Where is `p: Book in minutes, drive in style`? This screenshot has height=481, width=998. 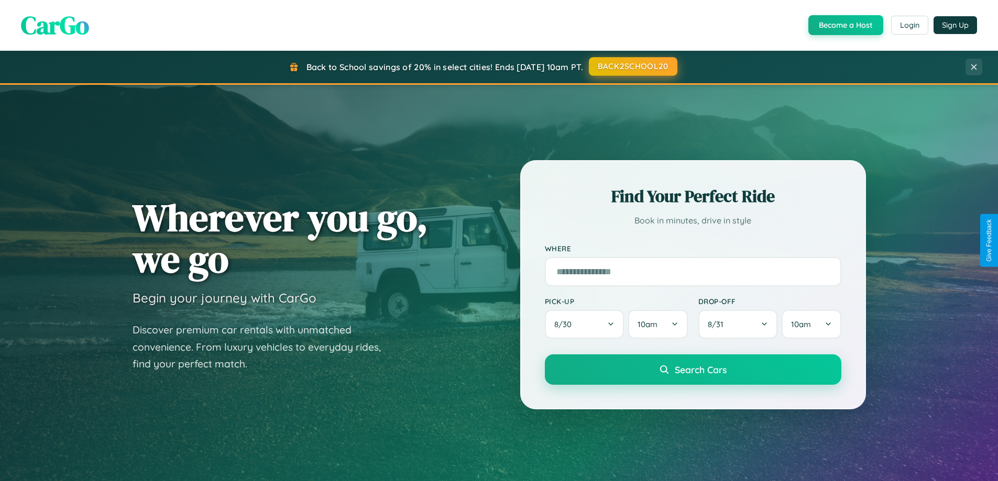 p: Book in minutes, drive in style is located at coordinates (693, 221).